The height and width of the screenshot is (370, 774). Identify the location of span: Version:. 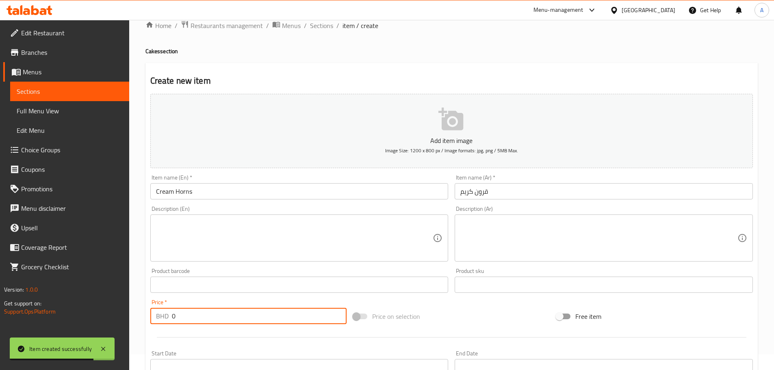
(14, 290).